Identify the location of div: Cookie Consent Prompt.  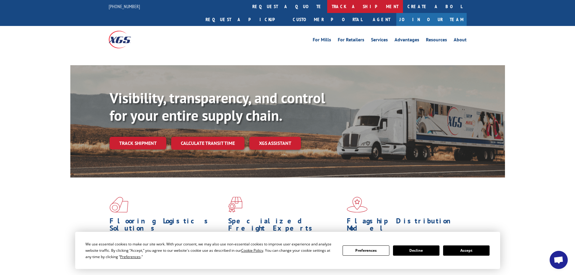
(287, 250).